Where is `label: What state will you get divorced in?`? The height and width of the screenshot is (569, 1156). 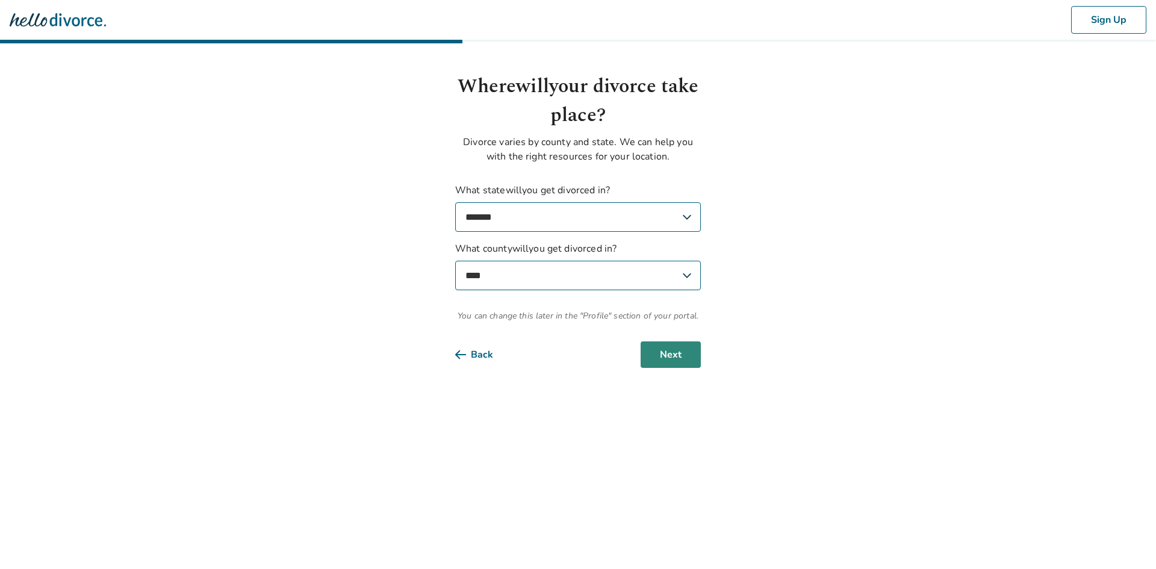
label: What state will you get divorced in? is located at coordinates (578, 207).